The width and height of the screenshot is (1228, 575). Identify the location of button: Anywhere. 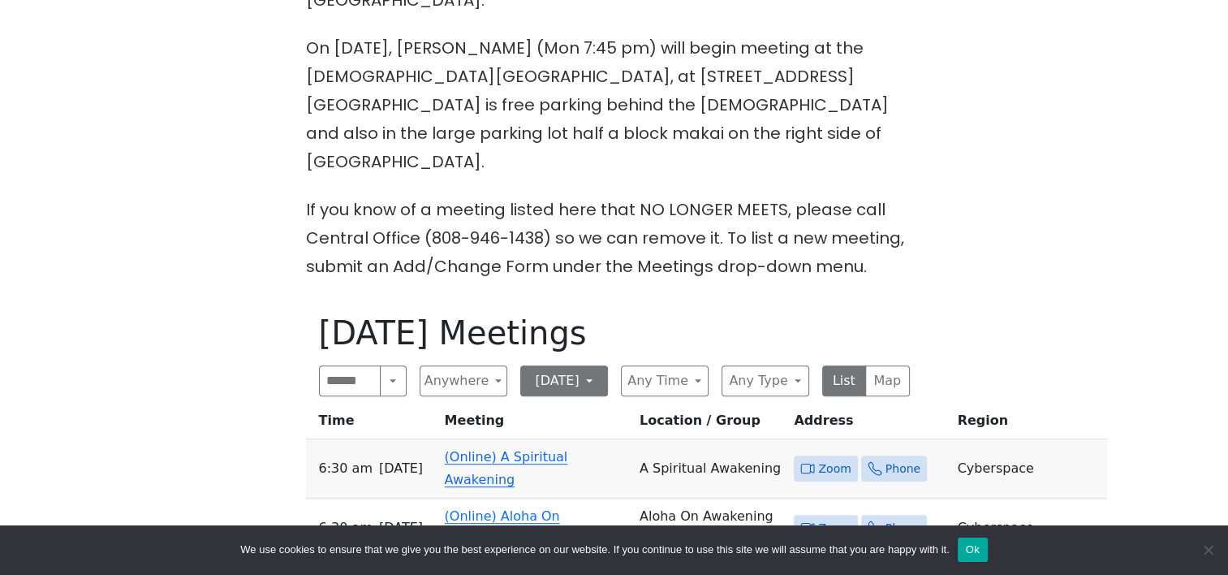
(463, 381).